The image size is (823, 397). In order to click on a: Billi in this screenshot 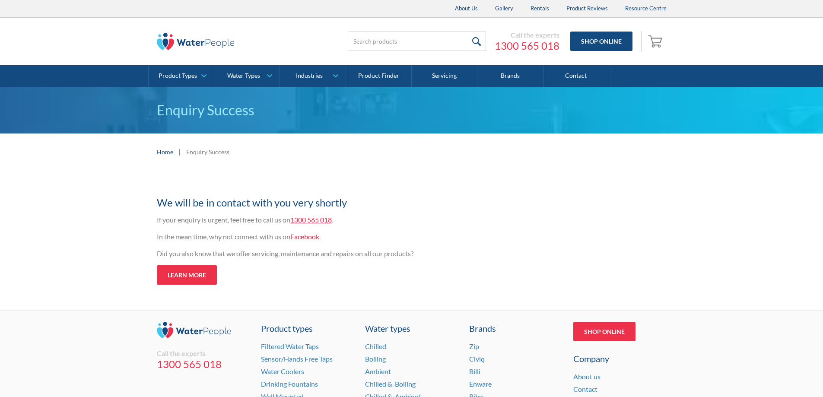, I will do `click(475, 371)`.